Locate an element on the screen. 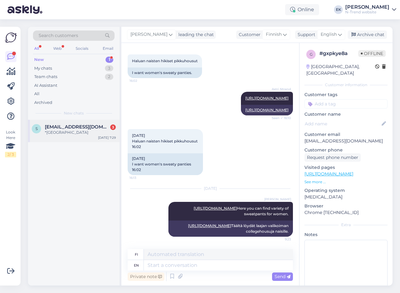  p: Browser is located at coordinates (346, 206).